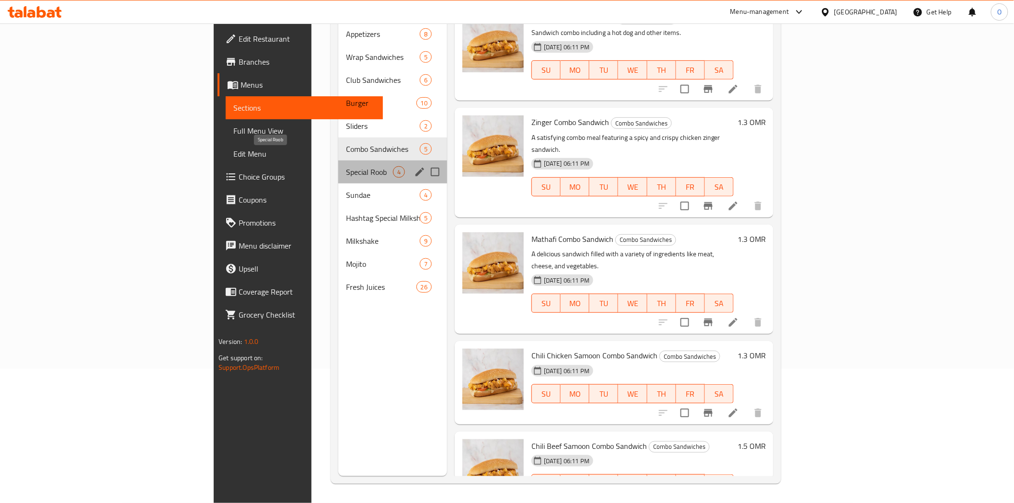 The width and height of the screenshot is (1014, 503). I want to click on img: Mathafi Combo Sandwich, so click(493, 263).